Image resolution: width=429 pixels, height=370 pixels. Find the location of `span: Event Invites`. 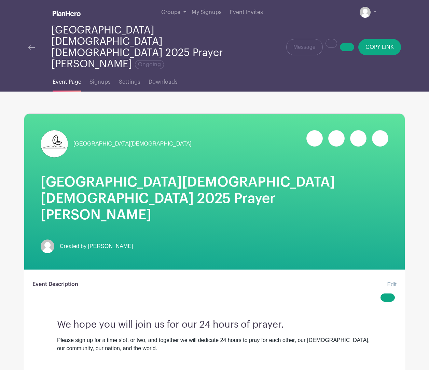

span: Event Invites is located at coordinates (246, 12).